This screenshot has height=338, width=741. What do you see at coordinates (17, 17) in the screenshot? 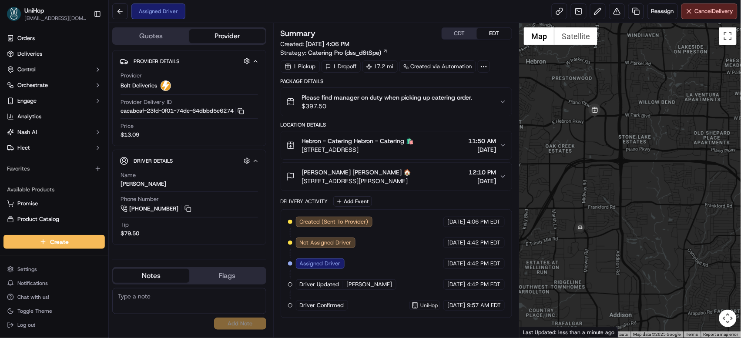
I see `img: Nash` at bounding box center [17, 17].